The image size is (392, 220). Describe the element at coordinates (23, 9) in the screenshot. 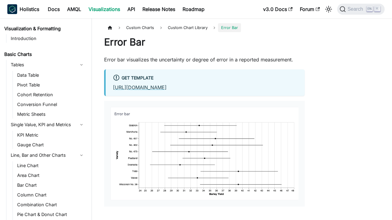

I see `a: HolisticsHolistics` at that location.